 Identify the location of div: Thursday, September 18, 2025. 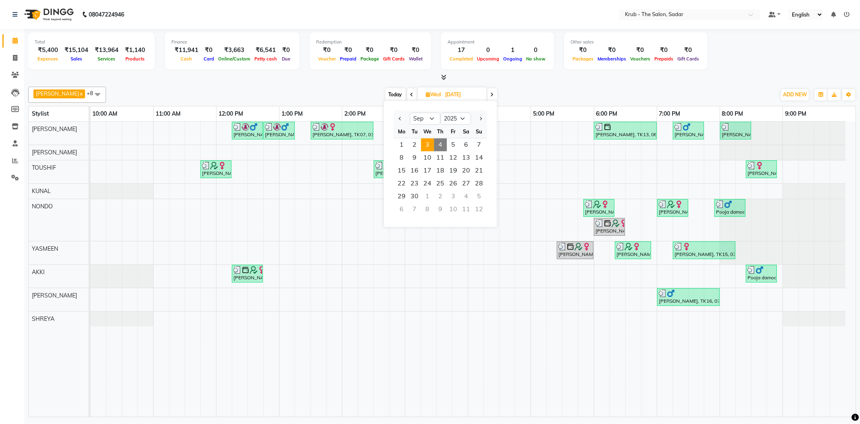
(440, 170).